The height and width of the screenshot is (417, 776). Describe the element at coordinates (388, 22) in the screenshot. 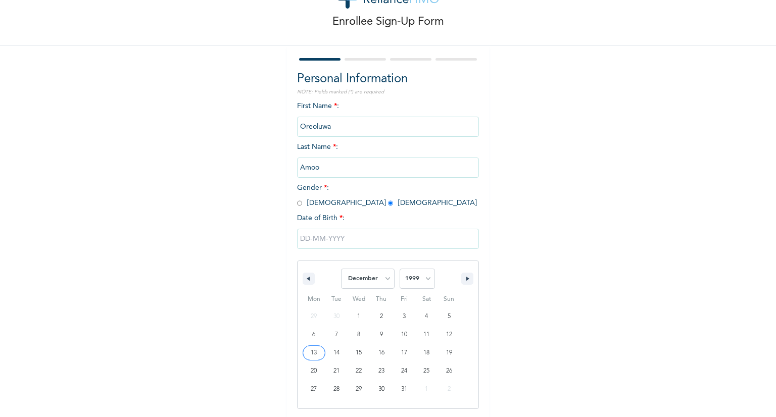

I see `p: Enrollee Sign-Up Form` at that location.